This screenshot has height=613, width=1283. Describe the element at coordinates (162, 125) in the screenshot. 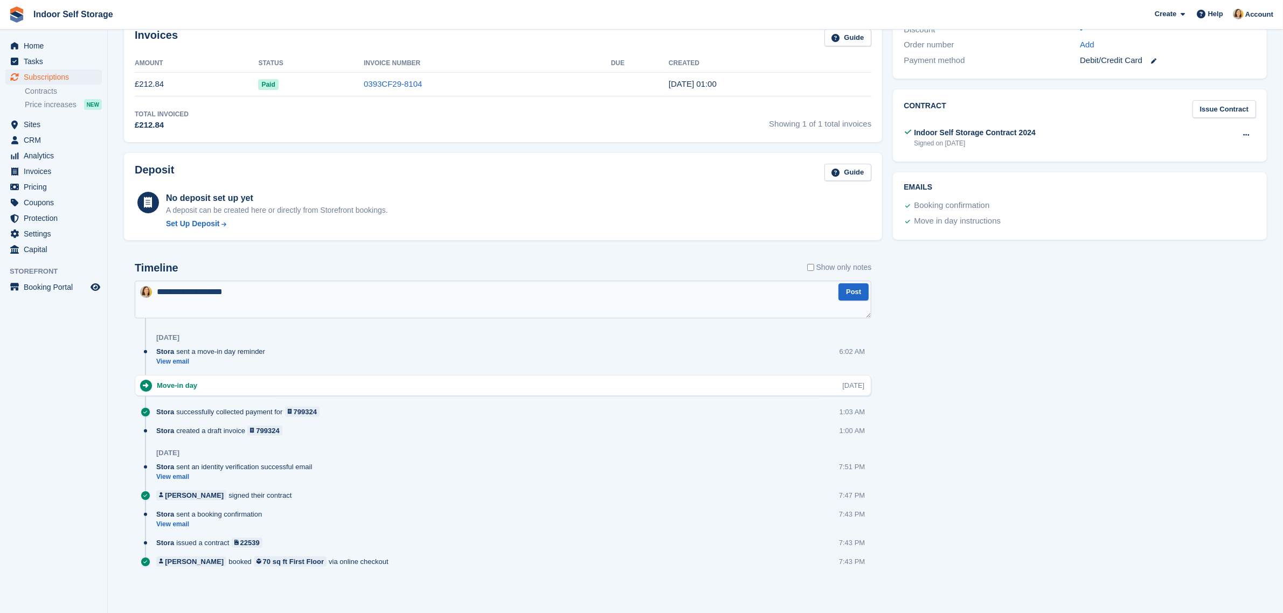

I see `div: £212.84` at that location.